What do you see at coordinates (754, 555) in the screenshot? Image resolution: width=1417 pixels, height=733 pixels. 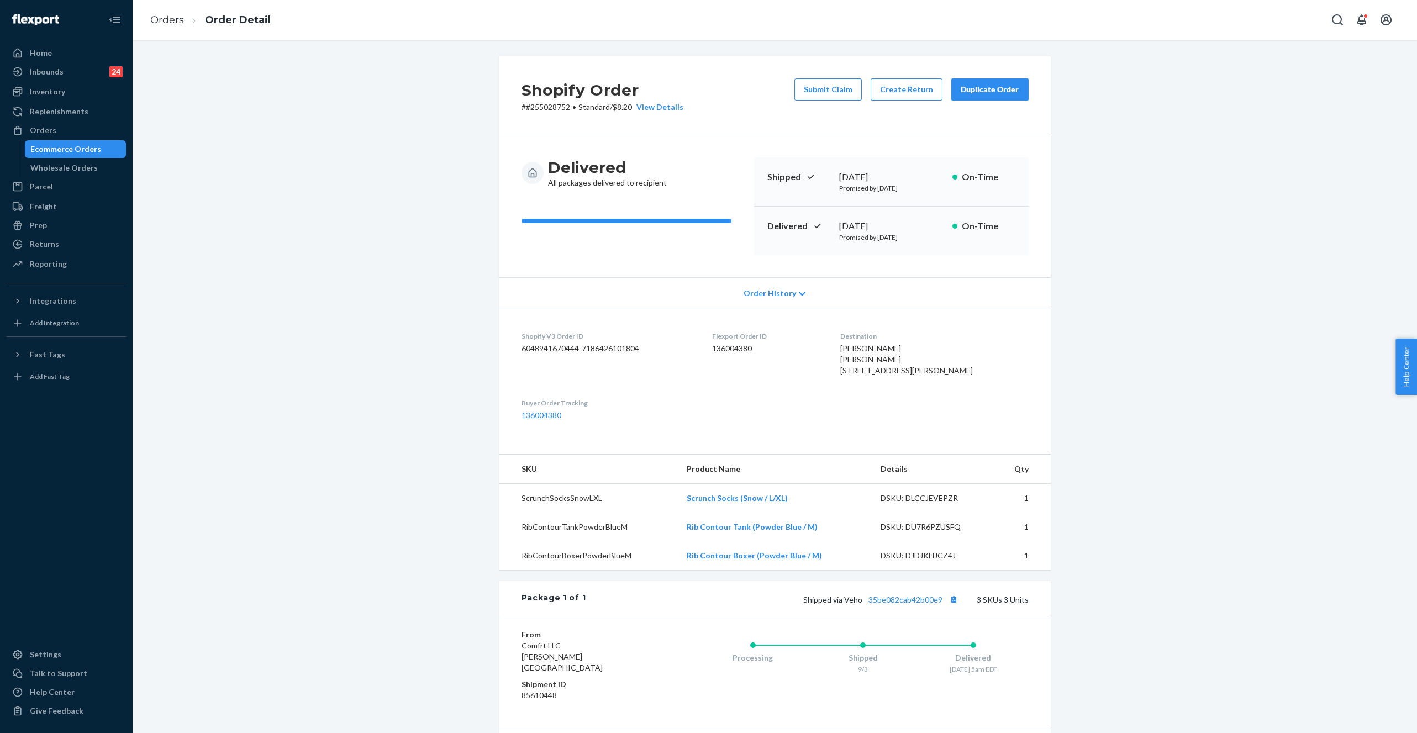 I see `a: Rib Contour Boxer (Powder Blue / M)` at bounding box center [754, 555].